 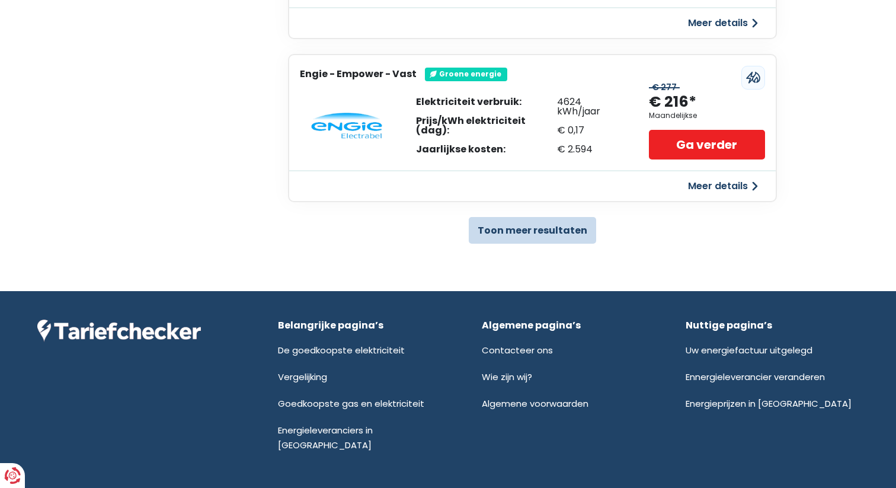 I want to click on a: Ga verder, so click(x=707, y=145).